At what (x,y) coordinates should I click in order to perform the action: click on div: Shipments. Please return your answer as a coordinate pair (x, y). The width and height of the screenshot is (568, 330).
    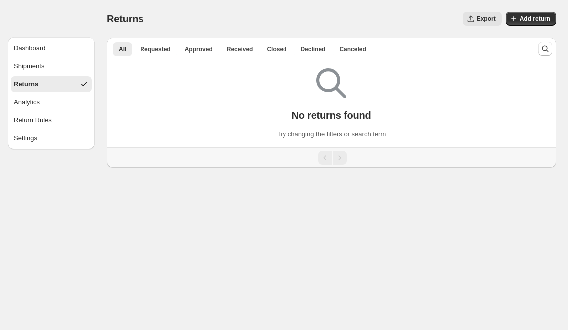
    Looking at the image, I should click on (29, 66).